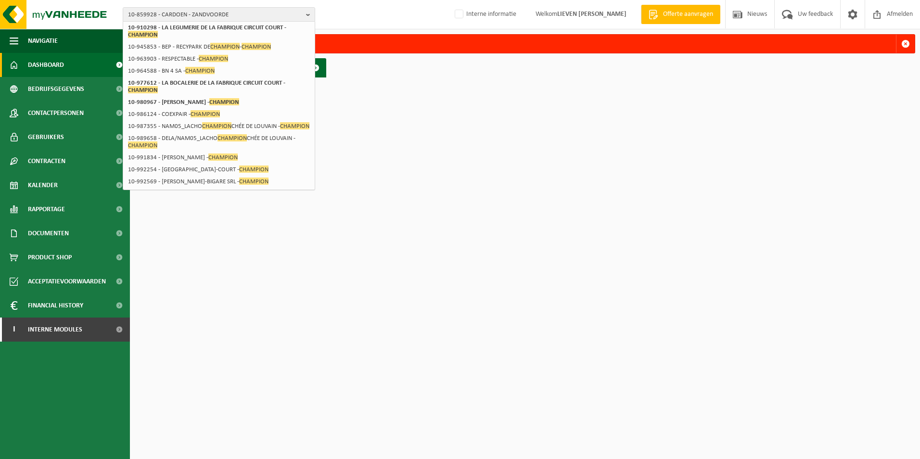  Describe the element at coordinates (688, 14) in the screenshot. I see `span: Offerte aanvragen` at that location.